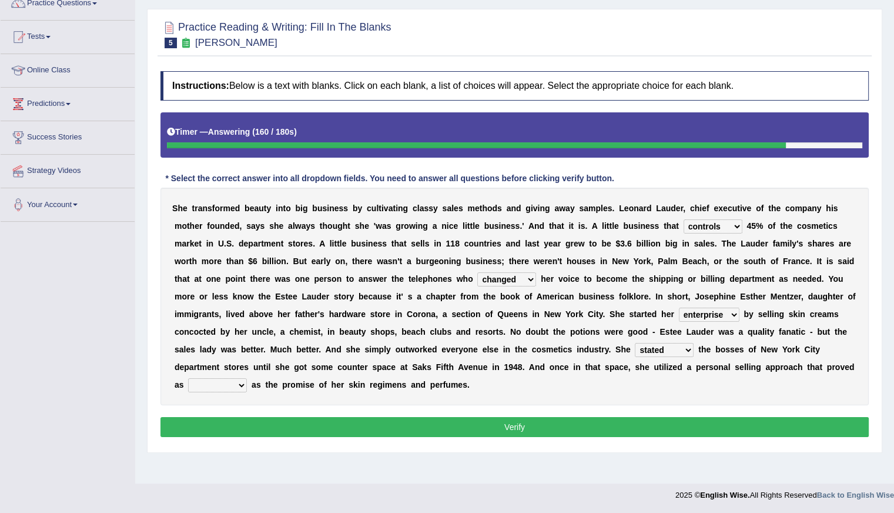 This screenshot has width=894, height=513. Describe the element at coordinates (251, 243) in the screenshot. I see `b: p` at that location.